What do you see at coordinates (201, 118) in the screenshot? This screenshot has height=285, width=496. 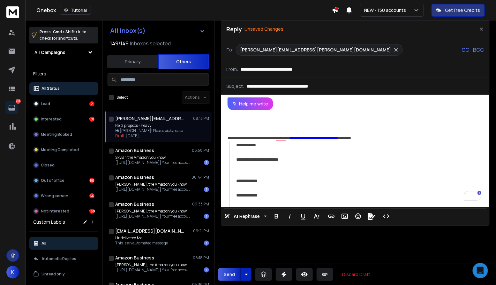 I see `p: 08:13 PM` at bounding box center [201, 118].